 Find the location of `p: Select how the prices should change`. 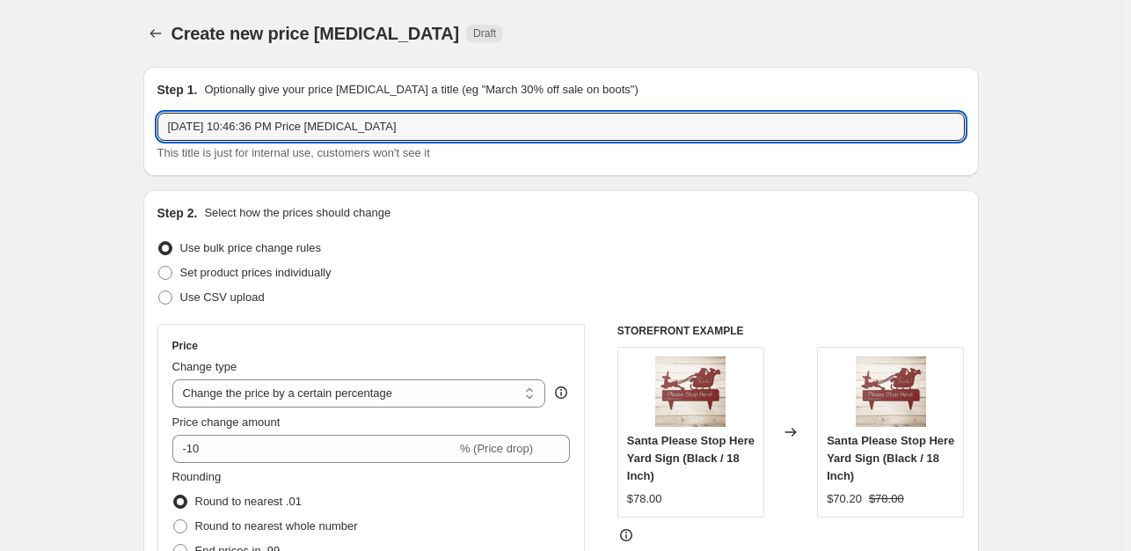

p: Select how the prices should change is located at coordinates (297, 213).